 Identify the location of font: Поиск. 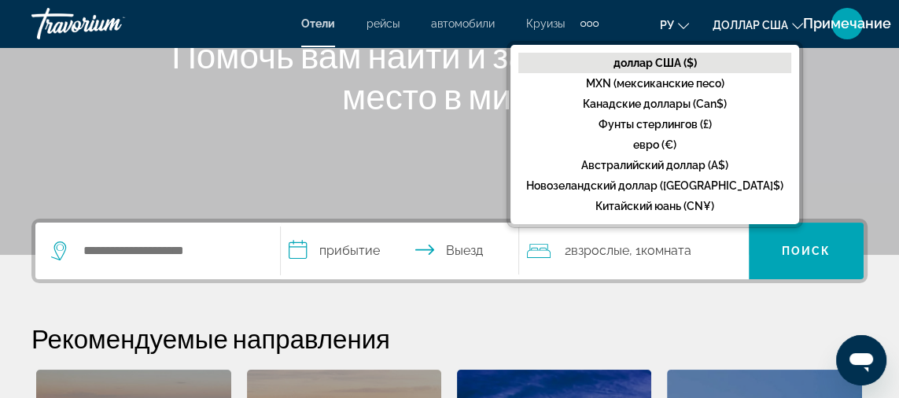
(806, 251).